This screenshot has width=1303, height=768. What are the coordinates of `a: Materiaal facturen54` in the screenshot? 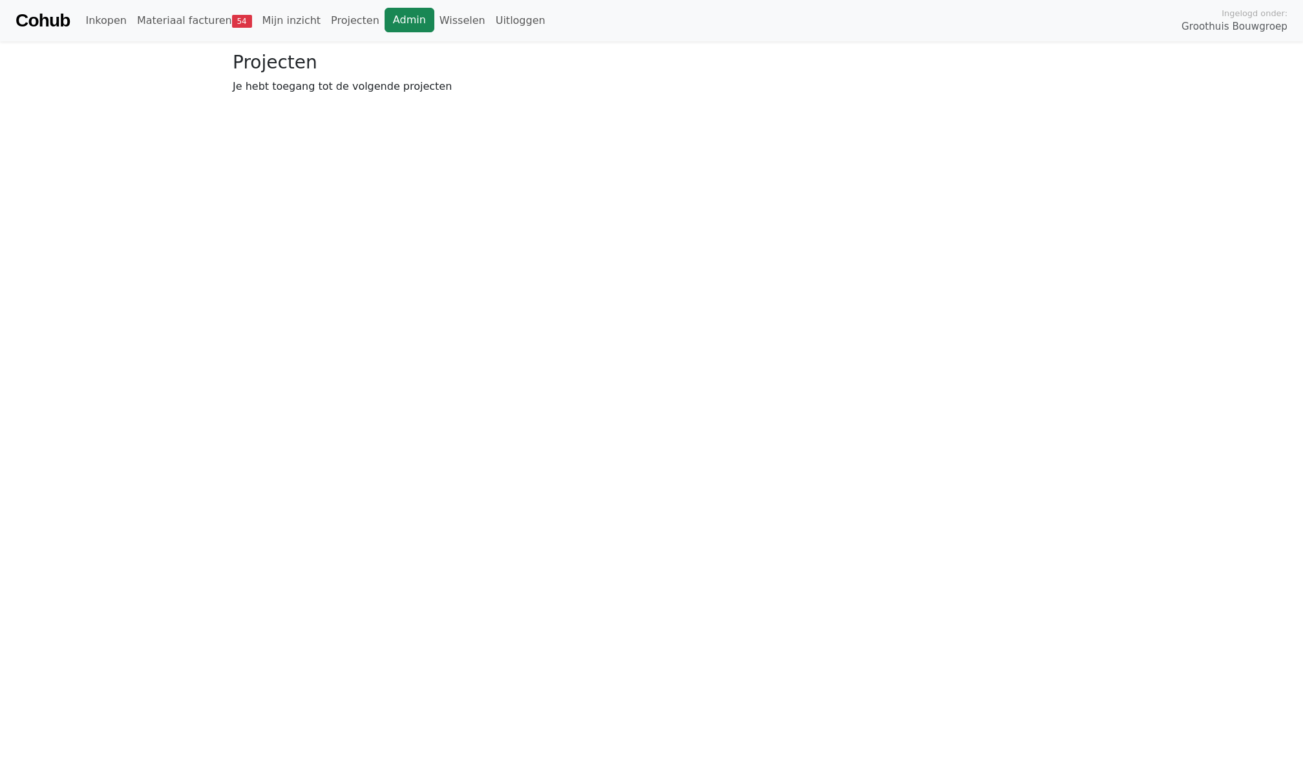 It's located at (195, 21).